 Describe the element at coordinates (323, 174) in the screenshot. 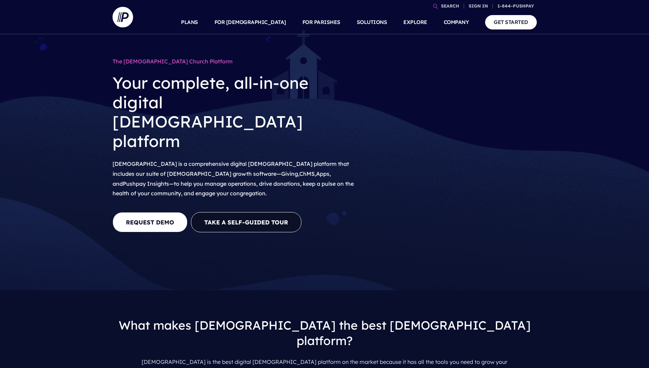

I see `a: Apps` at that location.